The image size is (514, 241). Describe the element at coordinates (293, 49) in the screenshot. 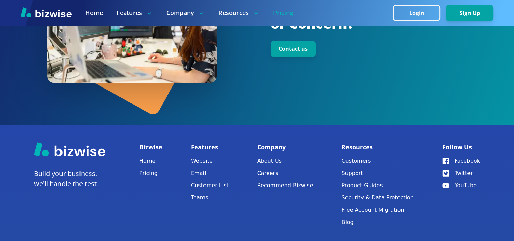

I see `button: Contact us` at that location.